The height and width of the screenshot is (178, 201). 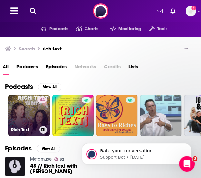 What do you see at coordinates (113, 68) in the screenshot?
I see `span: Credits` at bounding box center [113, 68].